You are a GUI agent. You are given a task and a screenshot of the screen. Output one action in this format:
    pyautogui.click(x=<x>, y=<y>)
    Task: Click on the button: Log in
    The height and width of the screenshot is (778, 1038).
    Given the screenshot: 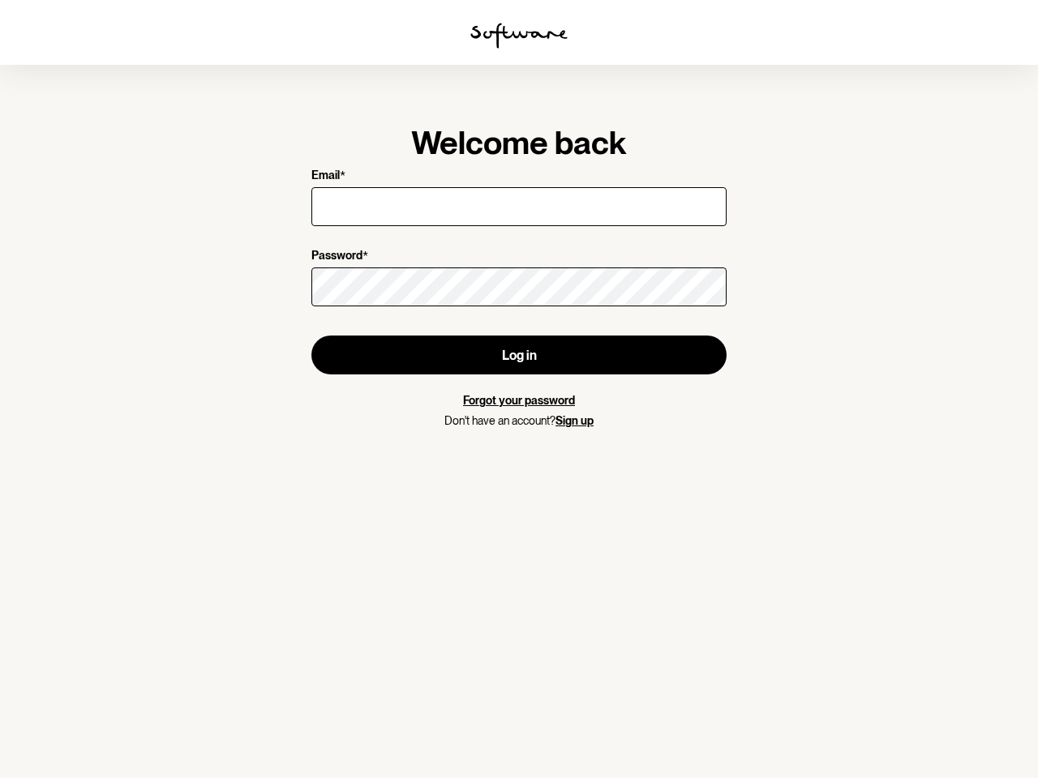 What is the action you would take?
    pyautogui.click(x=519, y=355)
    